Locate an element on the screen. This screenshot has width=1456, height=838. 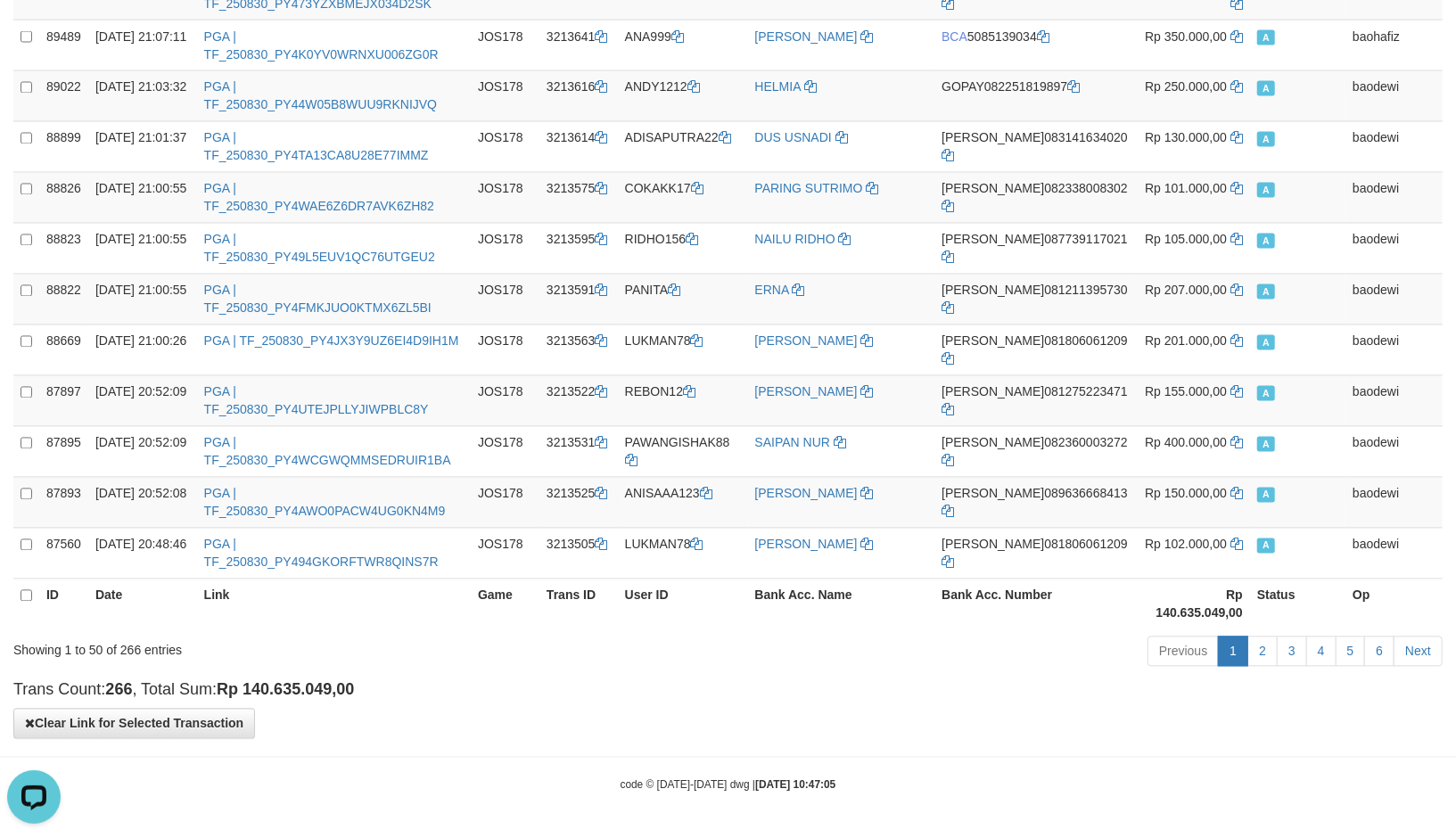
td: 3213563 is located at coordinates (578, 350).